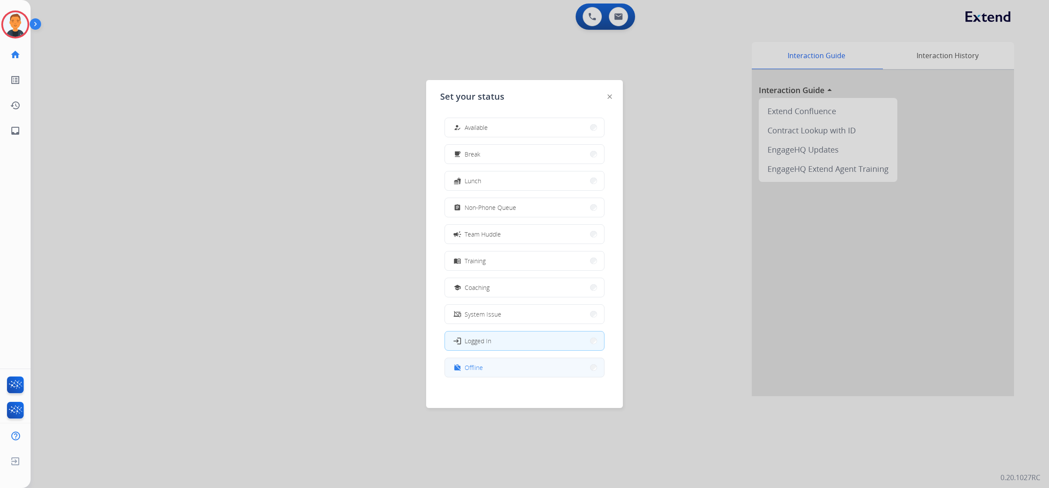  I want to click on mat-icon: work_off, so click(457, 367).